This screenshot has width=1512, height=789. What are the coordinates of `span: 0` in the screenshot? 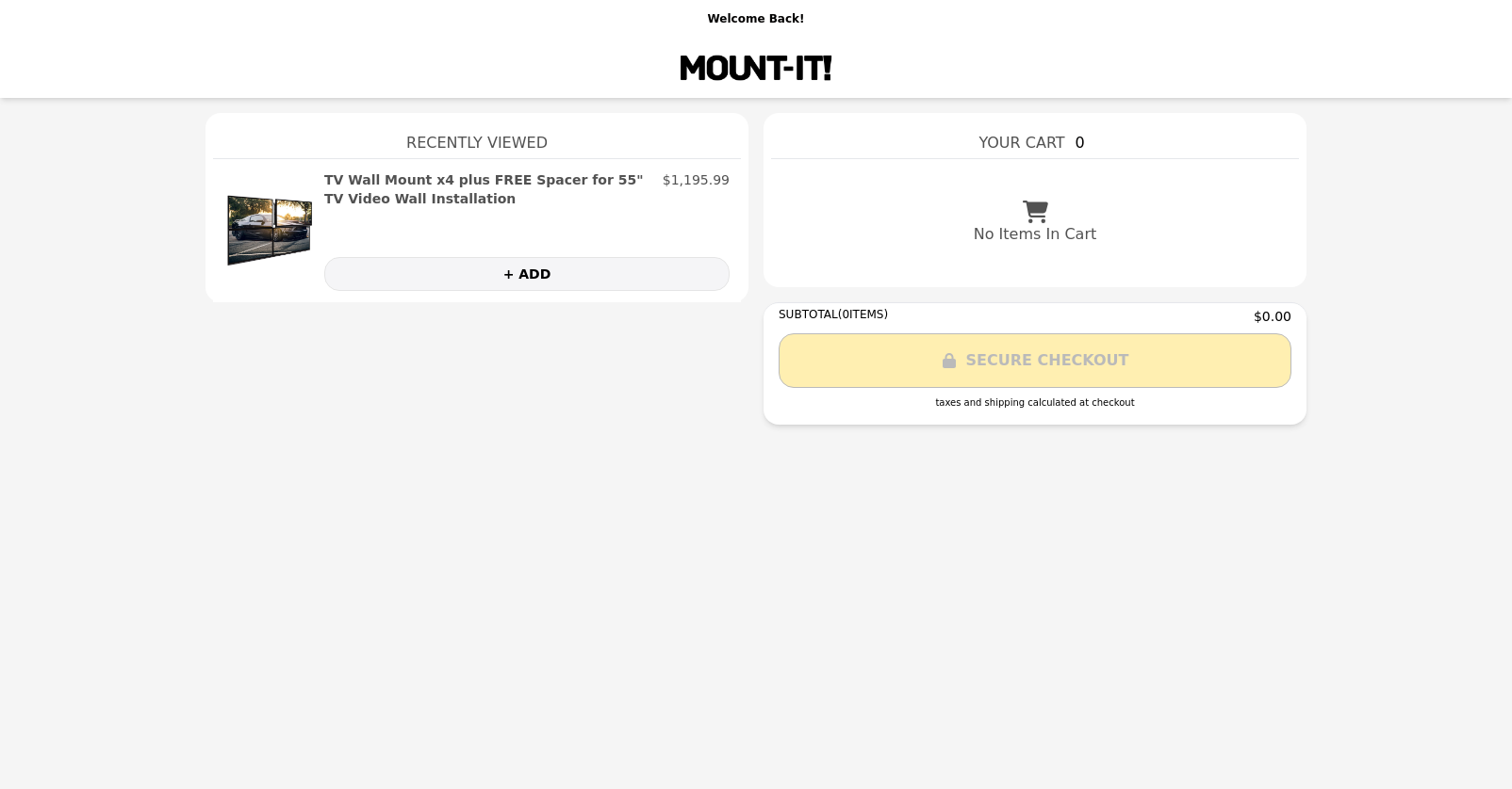 It's located at (1080, 143).